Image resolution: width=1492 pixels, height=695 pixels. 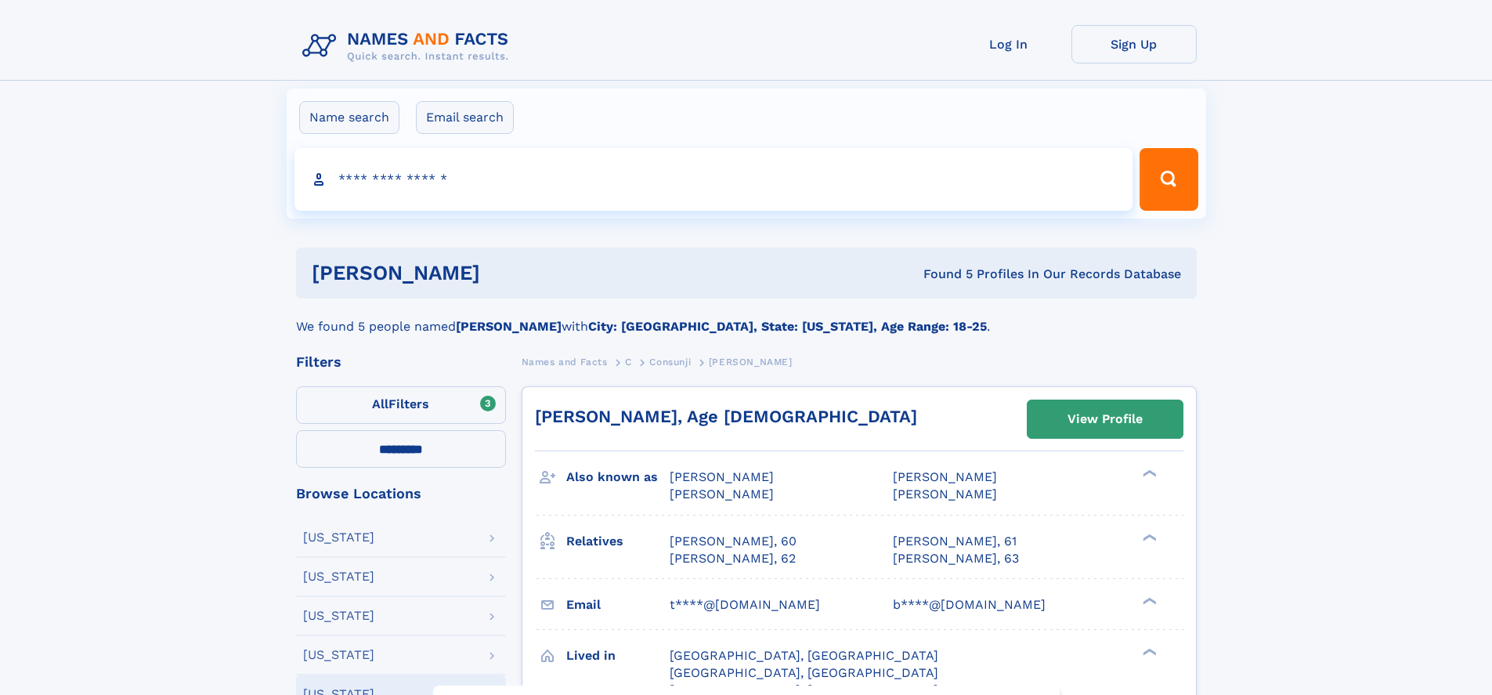 I want to click on div: Browse Locations, so click(x=401, y=493).